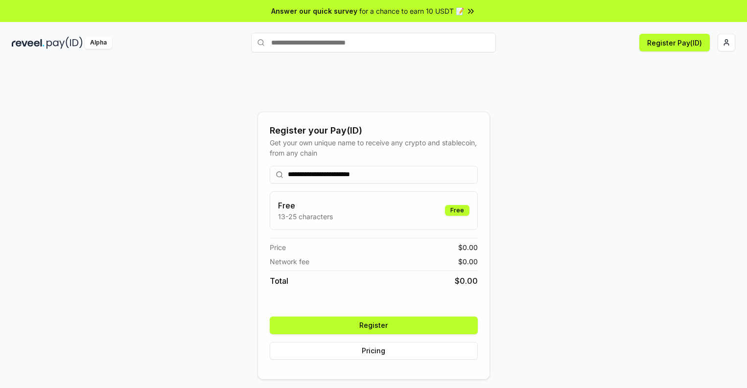  What do you see at coordinates (98, 43) in the screenshot?
I see `div: Alpha` at bounding box center [98, 43].